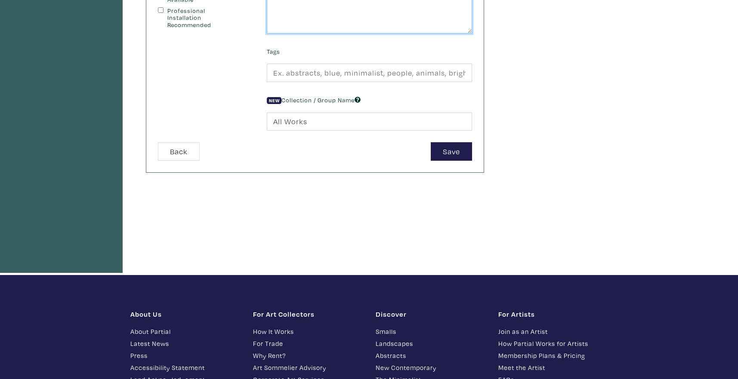 Image resolution: width=738 pixels, height=379 pixels. What do you see at coordinates (553, 368) in the screenshot?
I see `a: Meet the Artist` at bounding box center [553, 368].